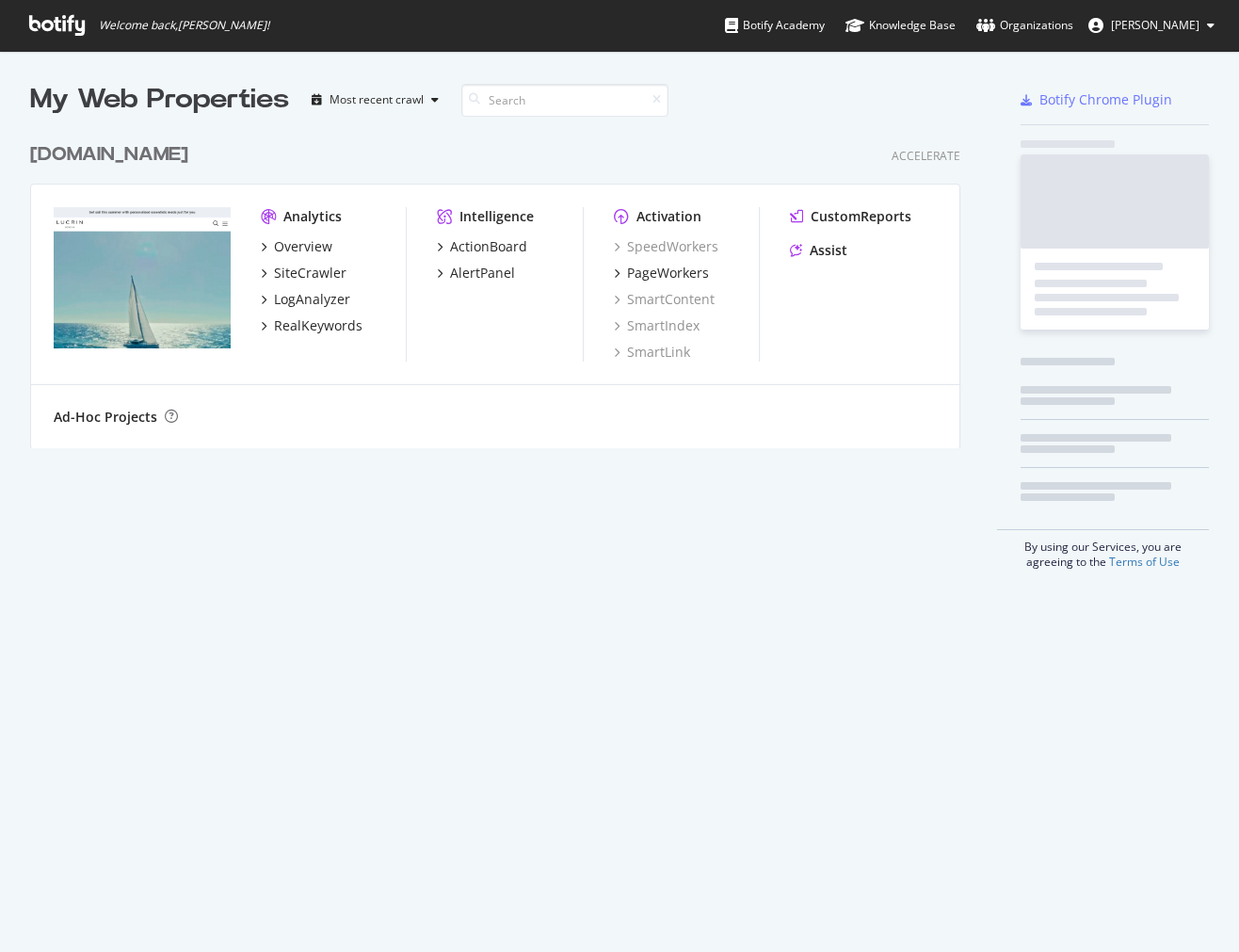 This screenshot has width=1239, height=952. Describe the element at coordinates (661, 273) in the screenshot. I see `a: PageWorkers` at that location.